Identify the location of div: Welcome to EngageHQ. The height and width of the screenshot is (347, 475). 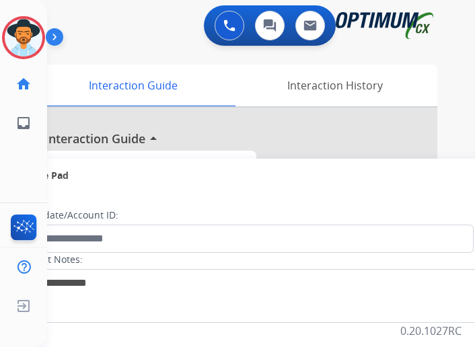
(150, 171).